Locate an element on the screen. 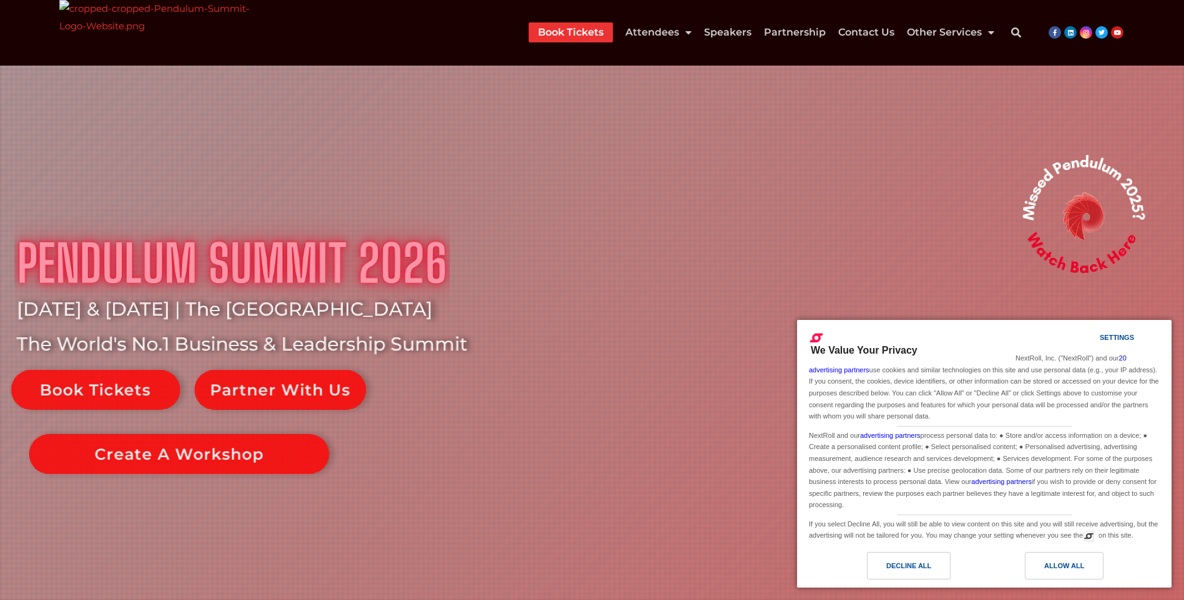 The height and width of the screenshot is (600, 1184). div: NextRoll, Inc. ("NextRoll") and our use cookies and similar technologies on this site and use per... is located at coordinates (984, 387).